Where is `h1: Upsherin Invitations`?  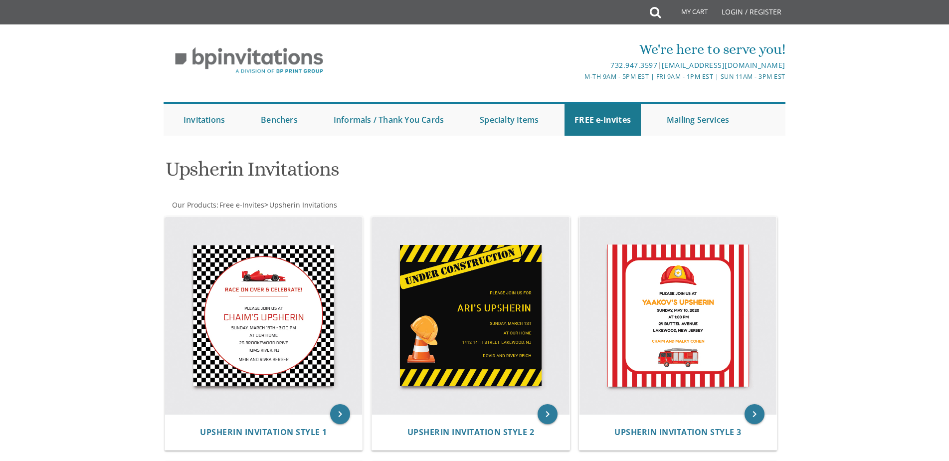
h1: Upsherin Invitations is located at coordinates (369, 173).